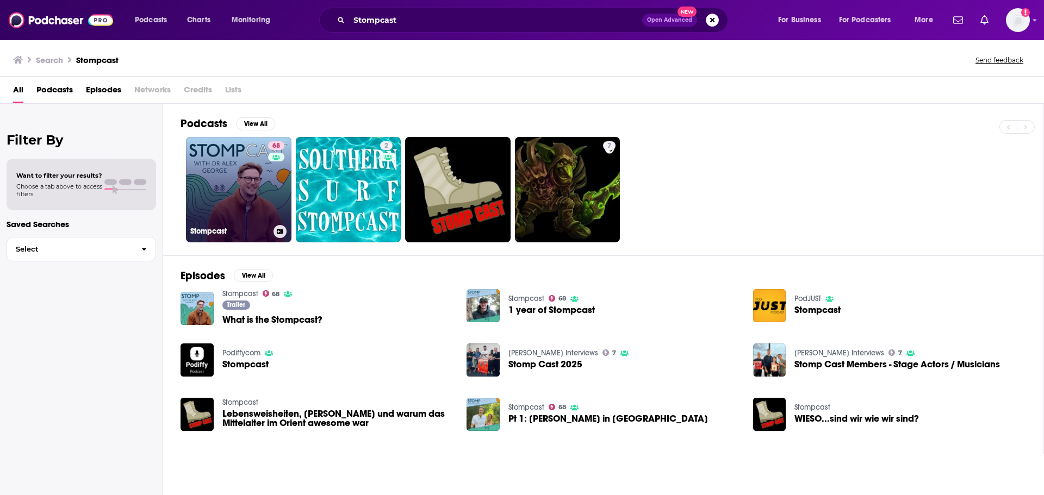 The image size is (1044, 495). I want to click on a: All, so click(18, 92).